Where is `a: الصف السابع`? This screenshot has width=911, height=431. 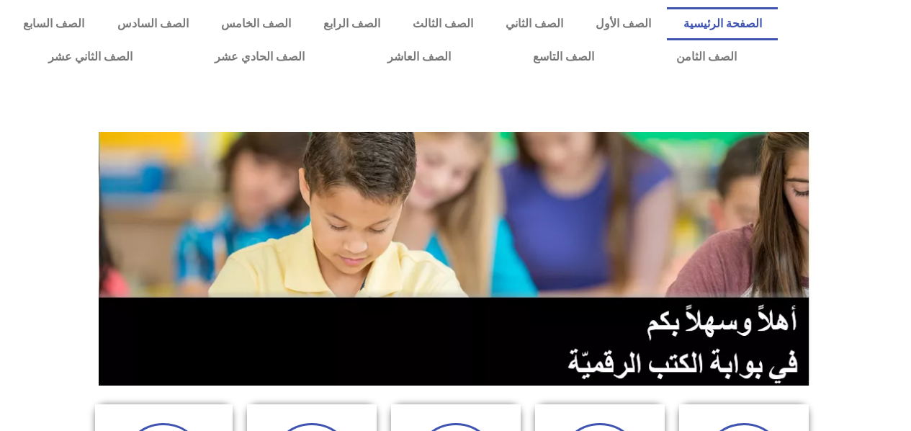 a: الصف السابع is located at coordinates (54, 24).